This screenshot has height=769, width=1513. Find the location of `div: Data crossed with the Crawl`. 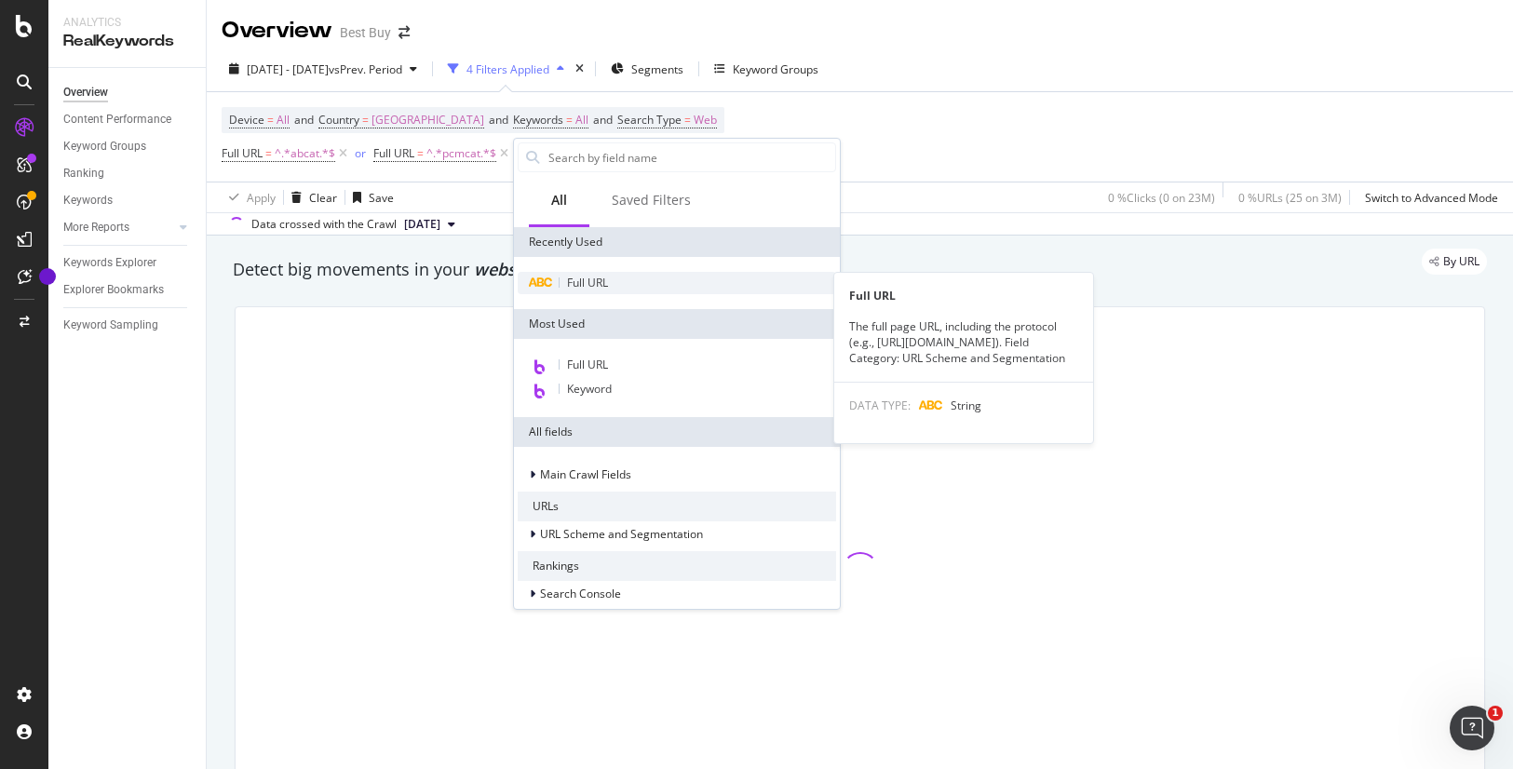

div: Data crossed with the Crawl is located at coordinates (324, 224).